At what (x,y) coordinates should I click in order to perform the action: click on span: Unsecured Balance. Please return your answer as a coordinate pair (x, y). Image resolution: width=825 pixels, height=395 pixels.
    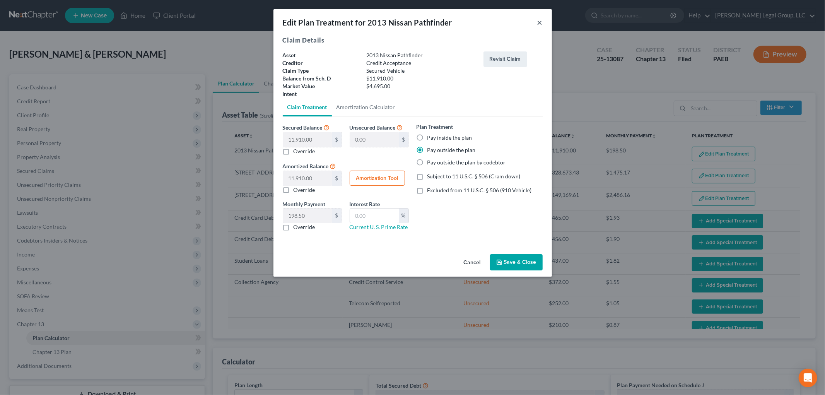
    Looking at the image, I should click on (373, 127).